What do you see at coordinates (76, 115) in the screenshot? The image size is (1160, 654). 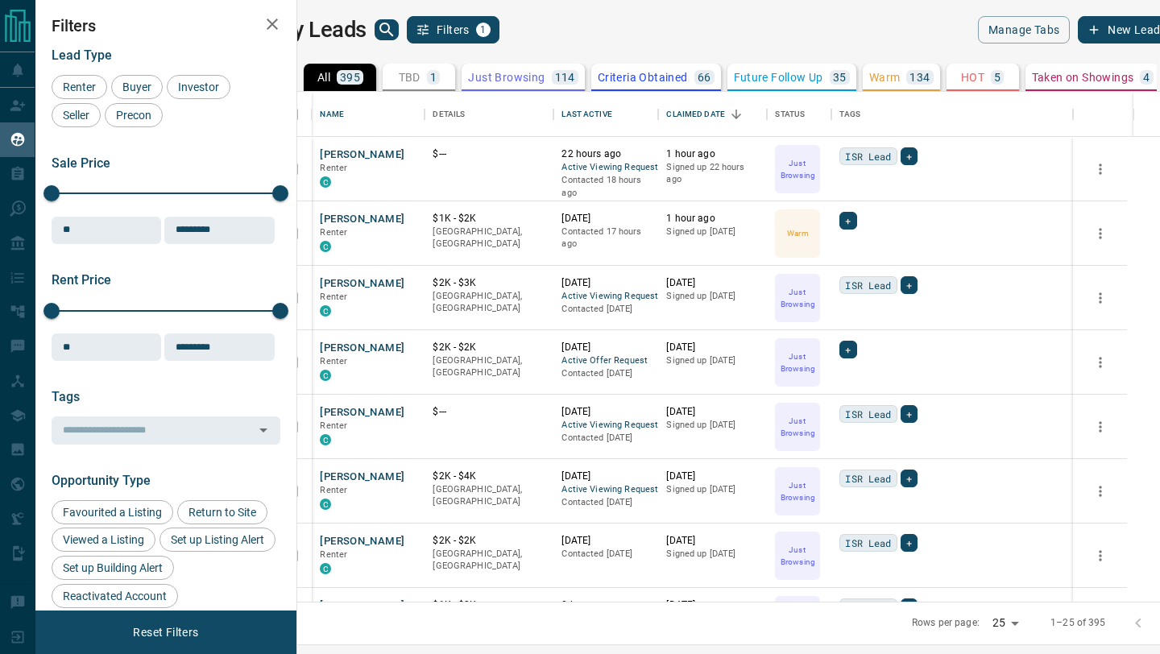 I see `span: Seller` at bounding box center [76, 115].